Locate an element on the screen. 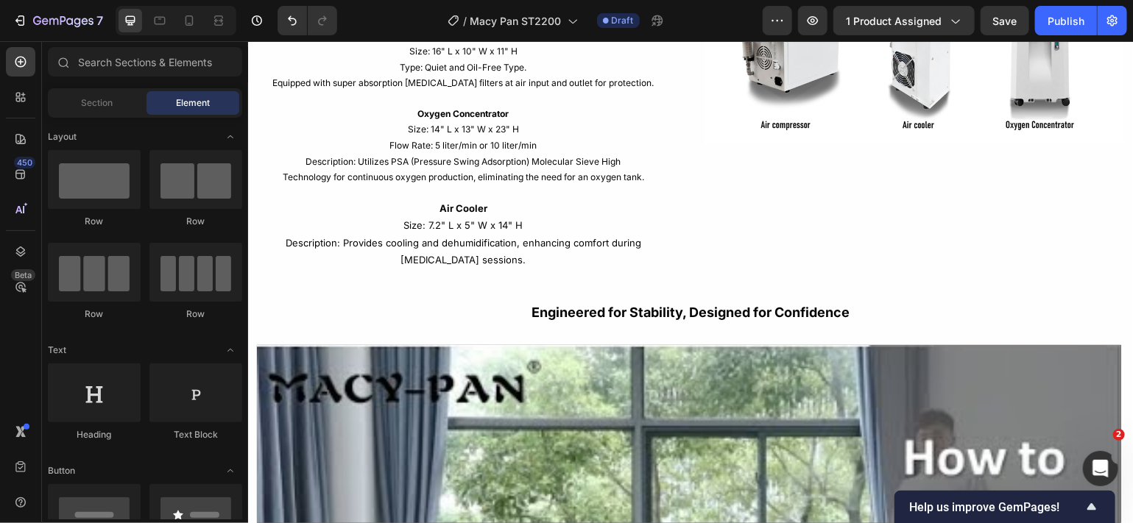  p: Size: 16" L x 10" W x 11" H is located at coordinates (215, 10).